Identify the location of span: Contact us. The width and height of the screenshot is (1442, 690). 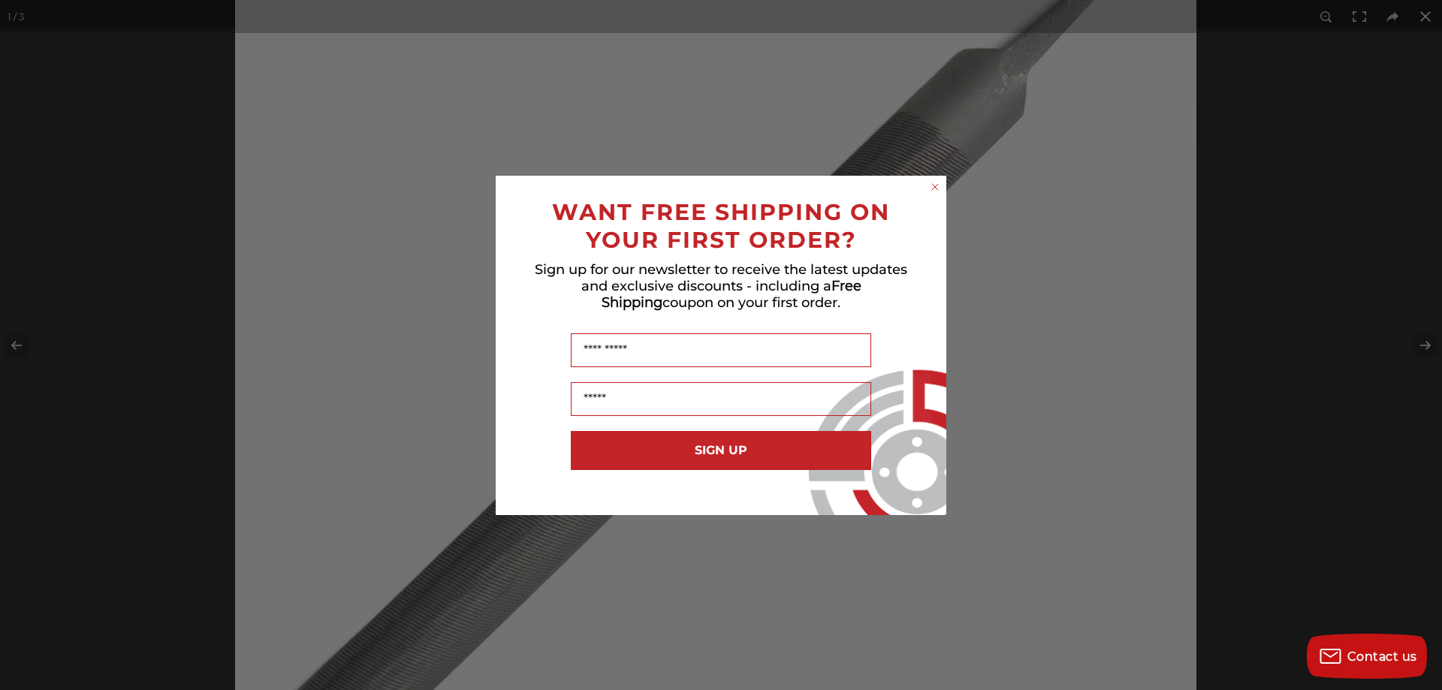
(1382, 657).